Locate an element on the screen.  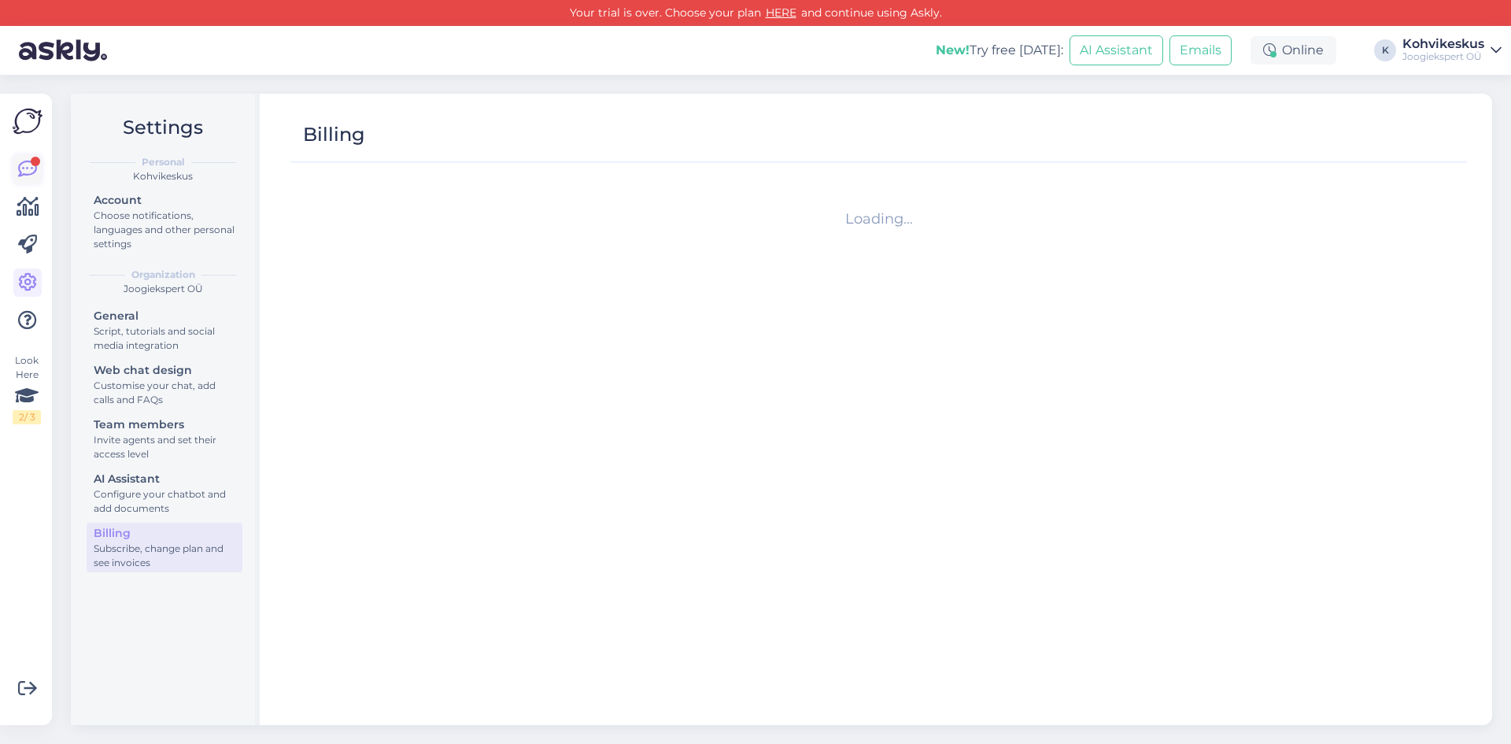
div: Choose notifications, languages and other personal settings is located at coordinates (164, 230).